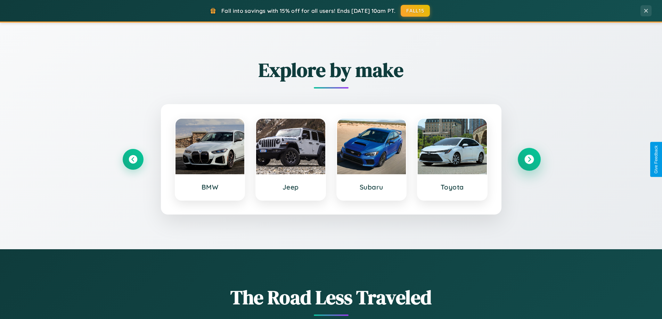 The image size is (662, 319). I want to click on h3: Toyota, so click(452, 187).